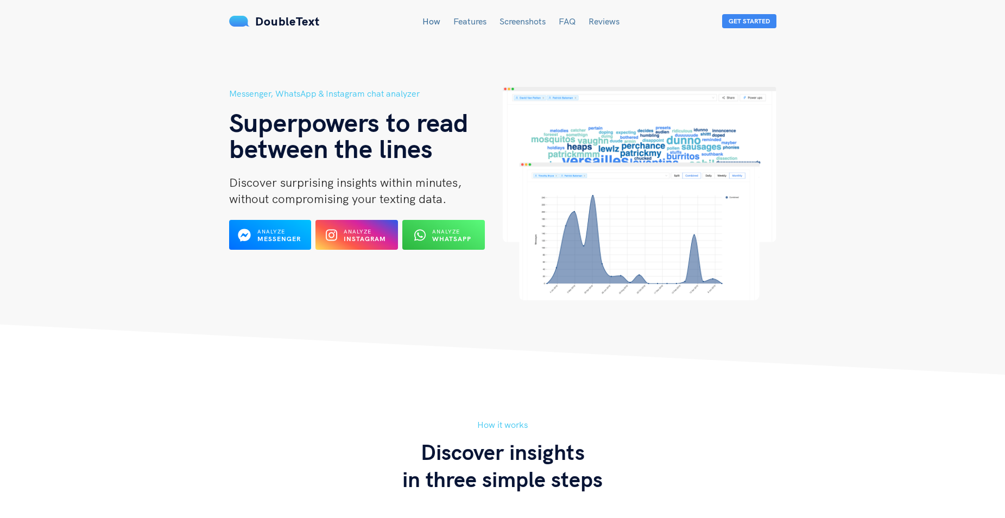  Describe the element at coordinates (639, 193) in the screenshot. I see `img: hero` at that location.